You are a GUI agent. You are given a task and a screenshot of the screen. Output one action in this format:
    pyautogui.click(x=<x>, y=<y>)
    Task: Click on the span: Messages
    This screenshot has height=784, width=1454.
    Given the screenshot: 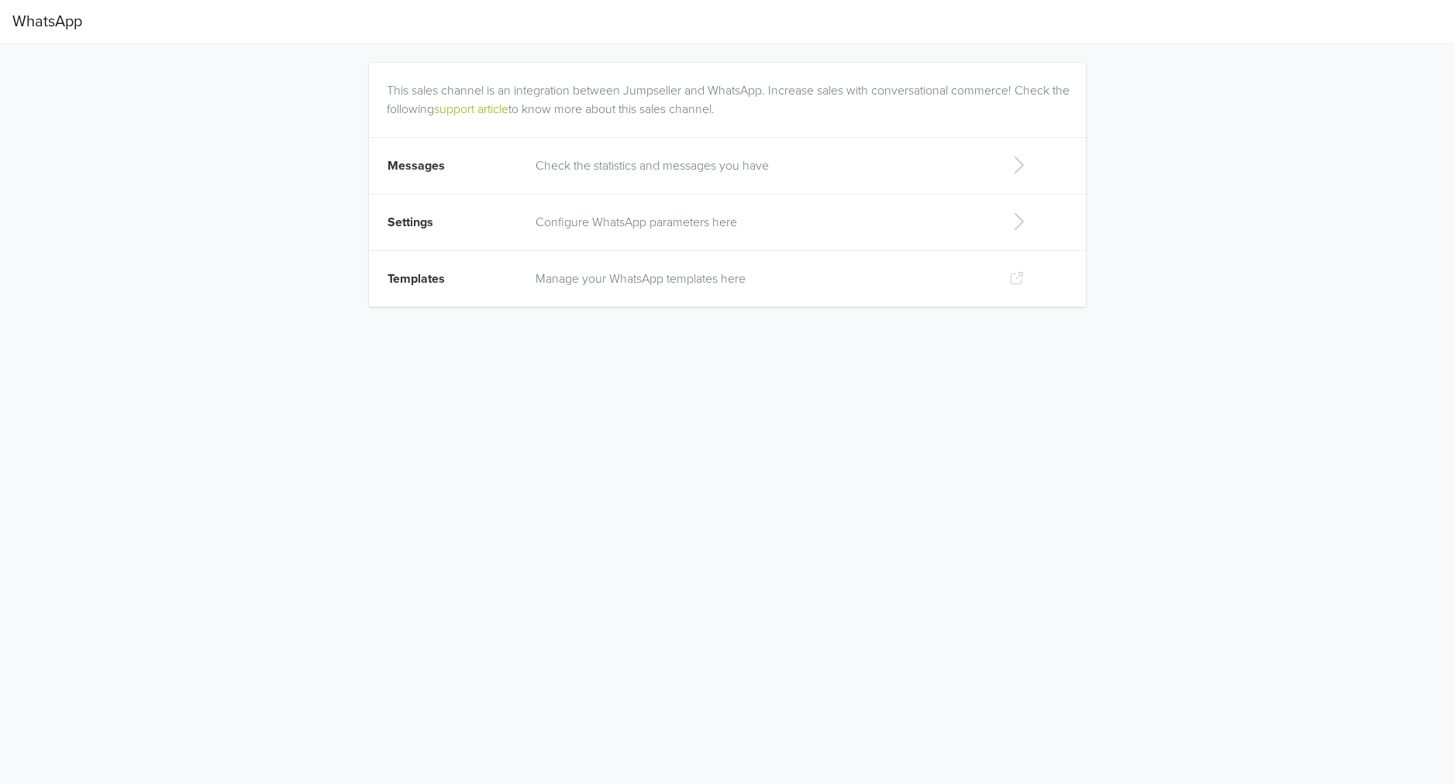 What is the action you would take?
    pyautogui.click(x=416, y=166)
    